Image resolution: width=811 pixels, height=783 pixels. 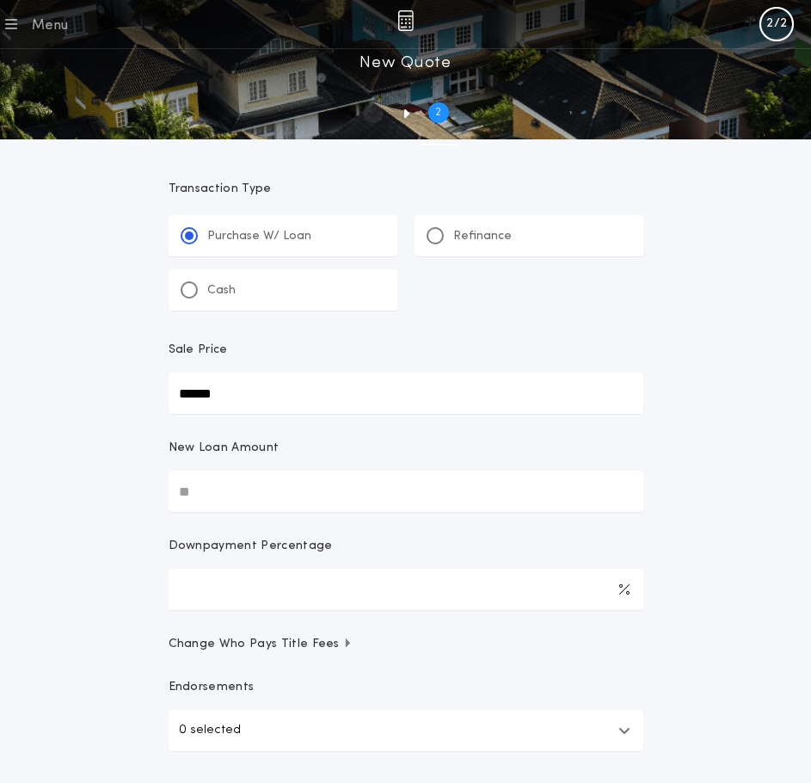 What do you see at coordinates (49, 26) in the screenshot?
I see `div: Menu` at bounding box center [49, 26].